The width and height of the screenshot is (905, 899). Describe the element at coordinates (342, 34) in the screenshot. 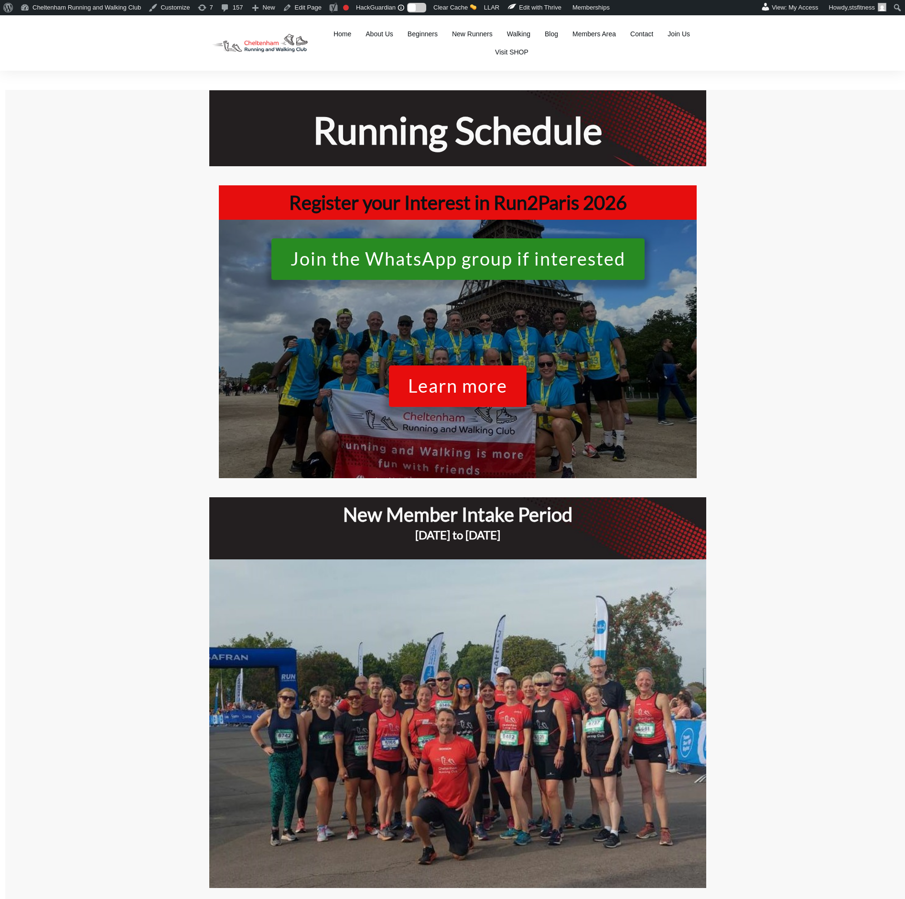

I see `span: Home` at that location.